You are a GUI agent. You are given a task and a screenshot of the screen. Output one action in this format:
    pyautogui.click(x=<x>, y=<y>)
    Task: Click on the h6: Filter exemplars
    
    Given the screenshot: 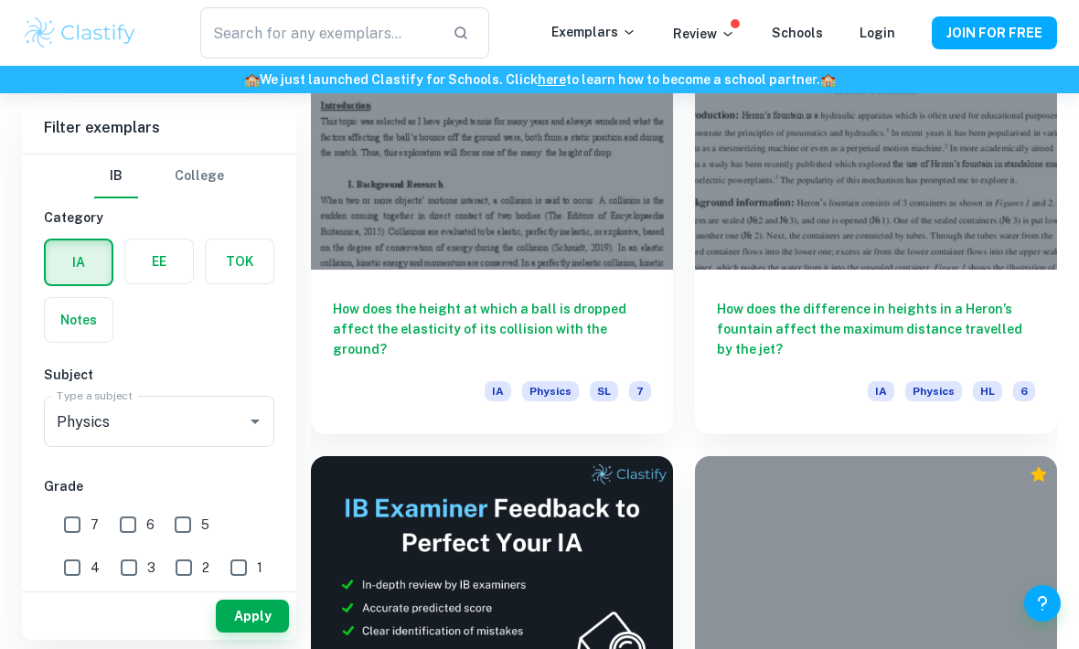 What is the action you would take?
    pyautogui.click(x=159, y=128)
    